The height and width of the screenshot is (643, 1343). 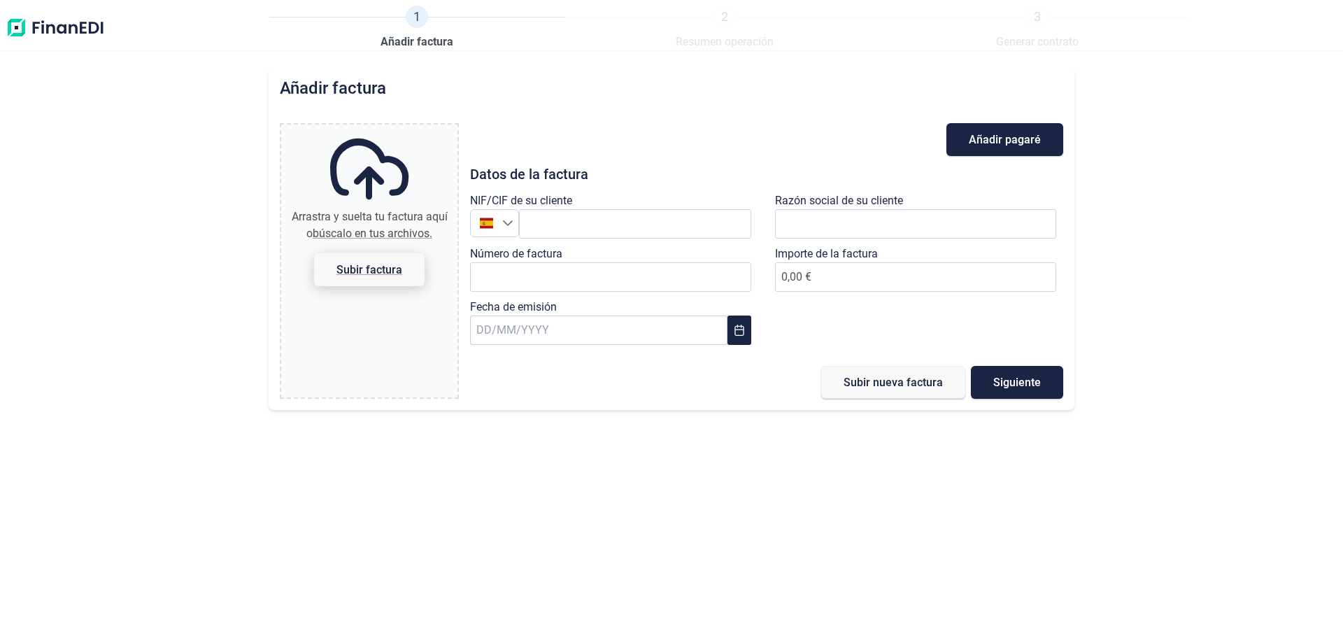 What do you see at coordinates (55, 28) in the screenshot?
I see `img: Logo de aplicación` at bounding box center [55, 28].